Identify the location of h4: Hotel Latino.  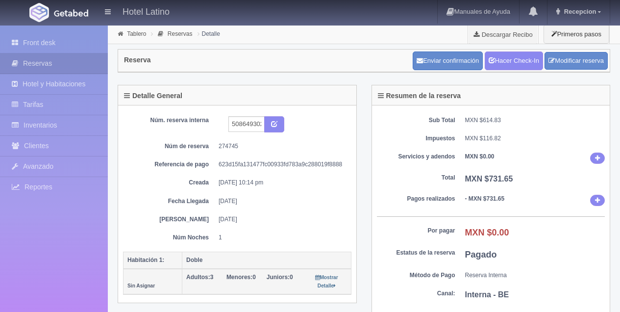
(146, 11).